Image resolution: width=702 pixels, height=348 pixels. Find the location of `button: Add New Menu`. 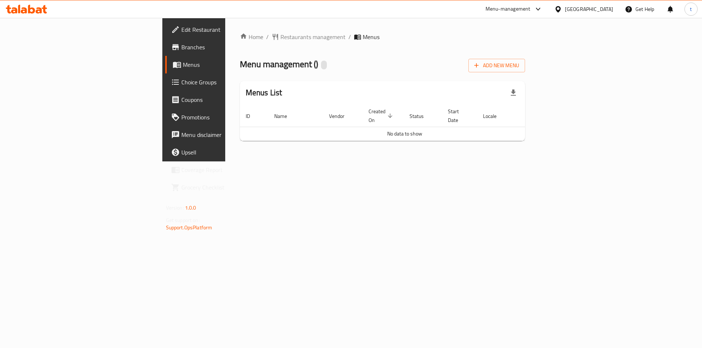

button: Add New Menu is located at coordinates (497, 65).